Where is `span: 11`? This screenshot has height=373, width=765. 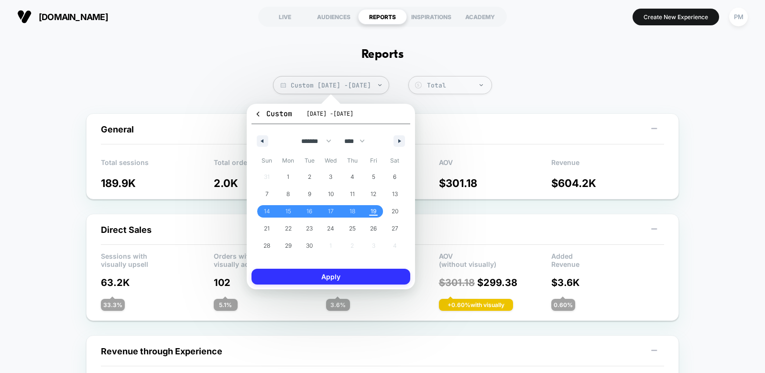 span: 11 is located at coordinates (352, 194).